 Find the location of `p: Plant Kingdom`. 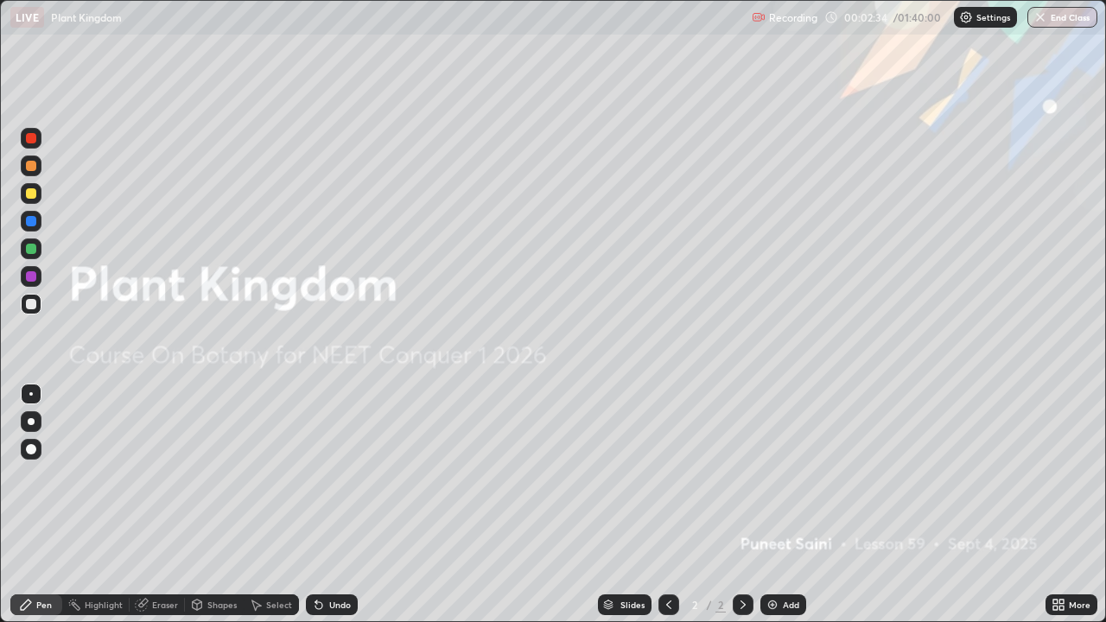

p: Plant Kingdom is located at coordinates (86, 17).